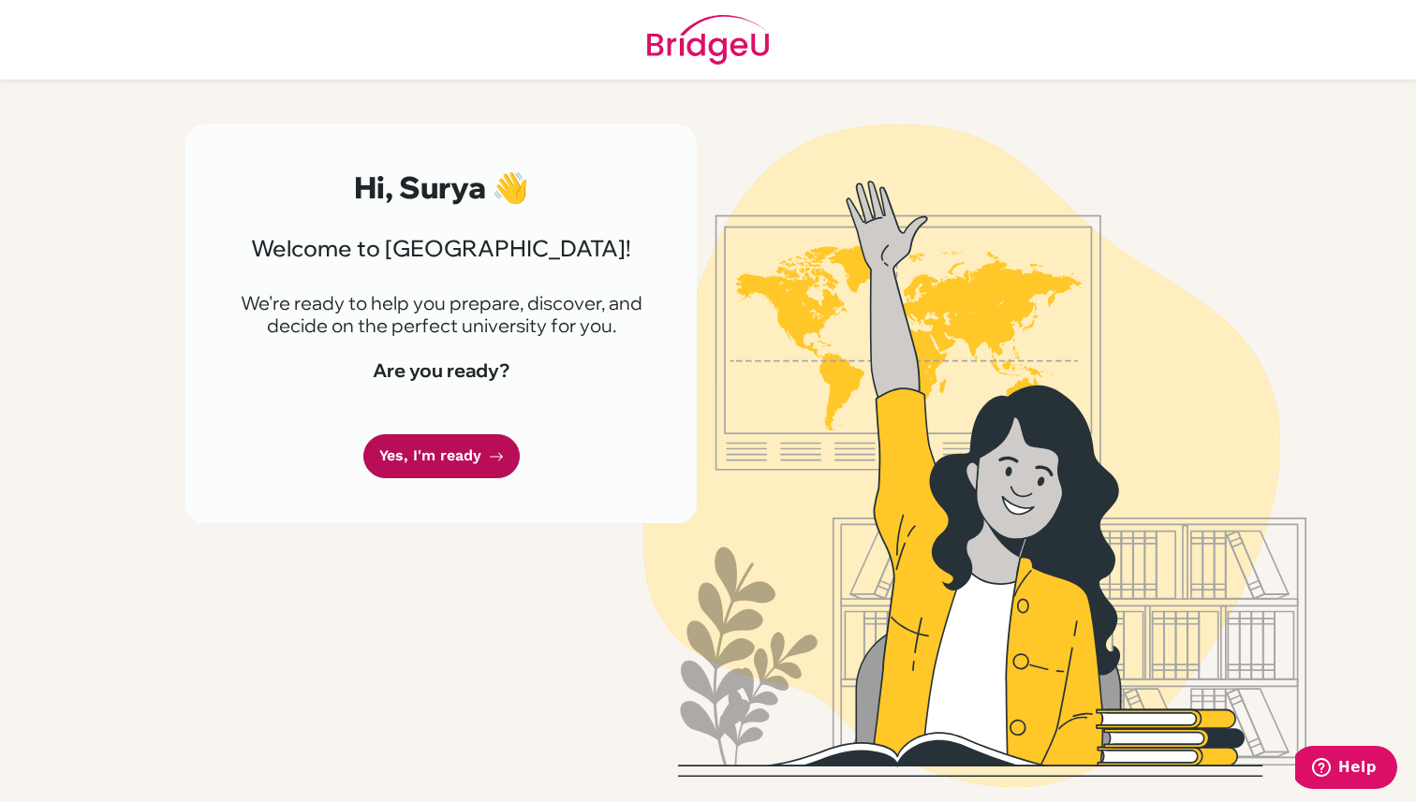 This screenshot has width=1416, height=802. What do you see at coordinates (441, 371) in the screenshot?
I see `h4: Are you ready?` at bounding box center [441, 371].